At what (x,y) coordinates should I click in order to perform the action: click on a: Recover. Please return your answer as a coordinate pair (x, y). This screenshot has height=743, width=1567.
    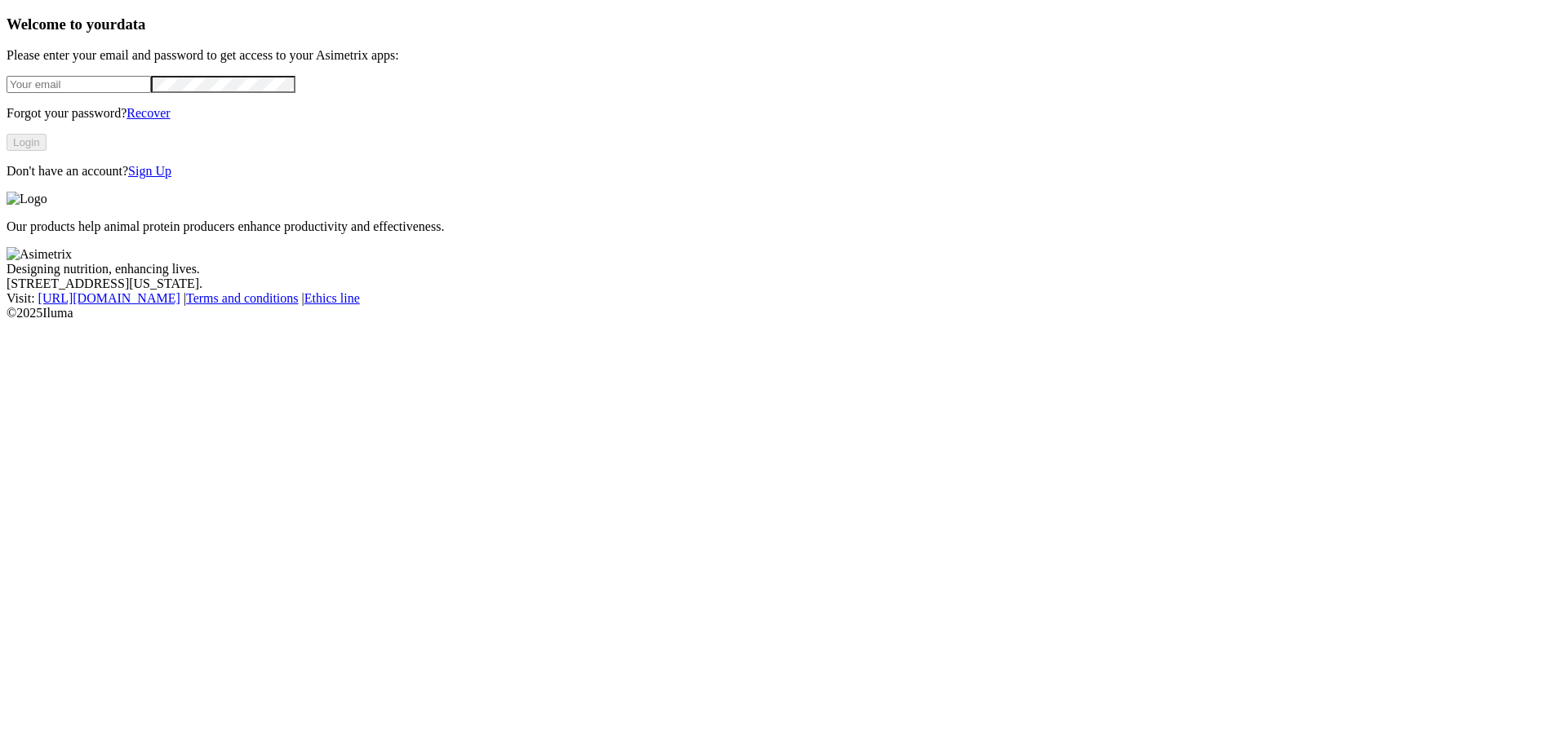
    Looking at the image, I should click on (148, 113).